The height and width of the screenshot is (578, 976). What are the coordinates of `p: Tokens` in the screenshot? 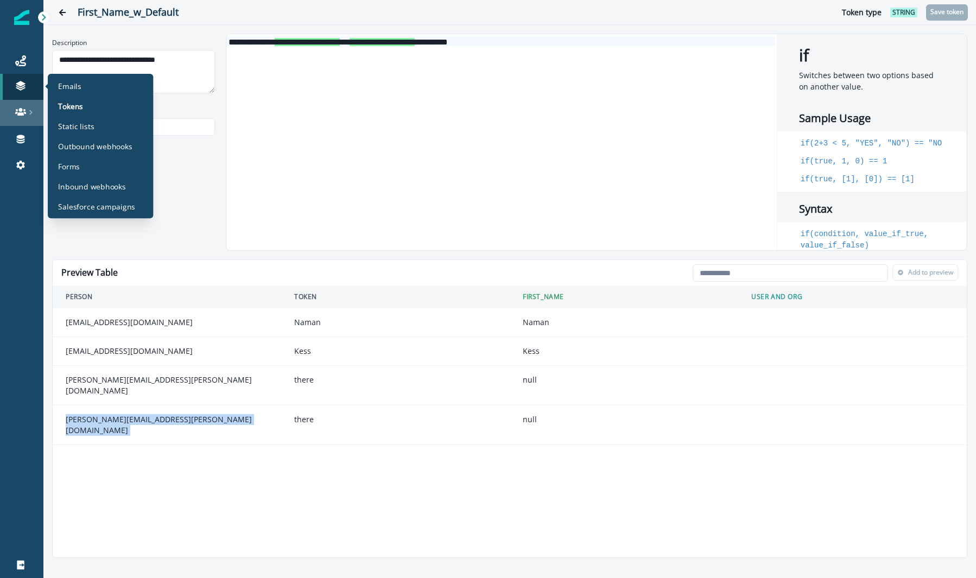 It's located at (71, 106).